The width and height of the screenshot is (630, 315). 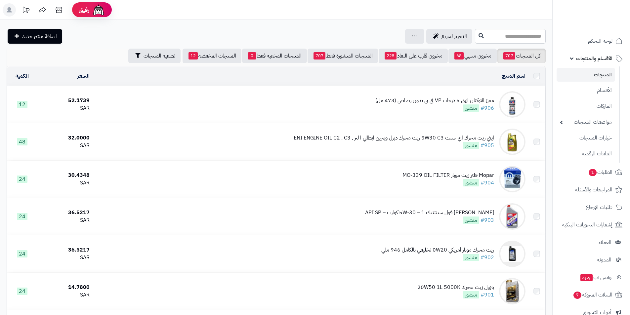 I want to click on span: المدونة, so click(x=604, y=260).